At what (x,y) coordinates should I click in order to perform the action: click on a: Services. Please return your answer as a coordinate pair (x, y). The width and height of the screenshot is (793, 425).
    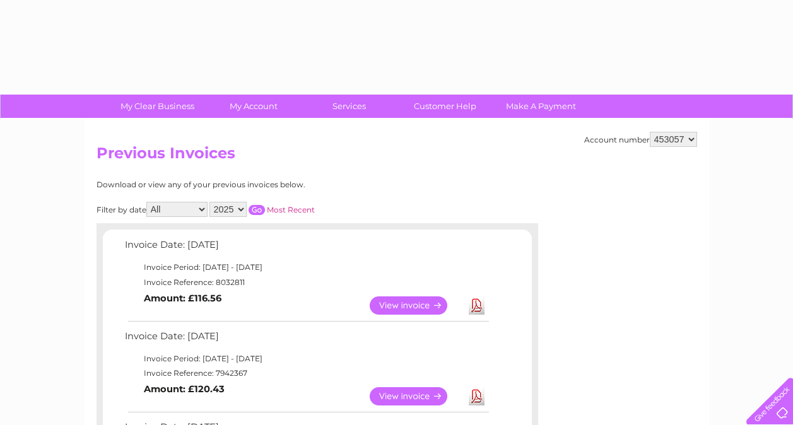
    Looking at the image, I should click on (349, 106).